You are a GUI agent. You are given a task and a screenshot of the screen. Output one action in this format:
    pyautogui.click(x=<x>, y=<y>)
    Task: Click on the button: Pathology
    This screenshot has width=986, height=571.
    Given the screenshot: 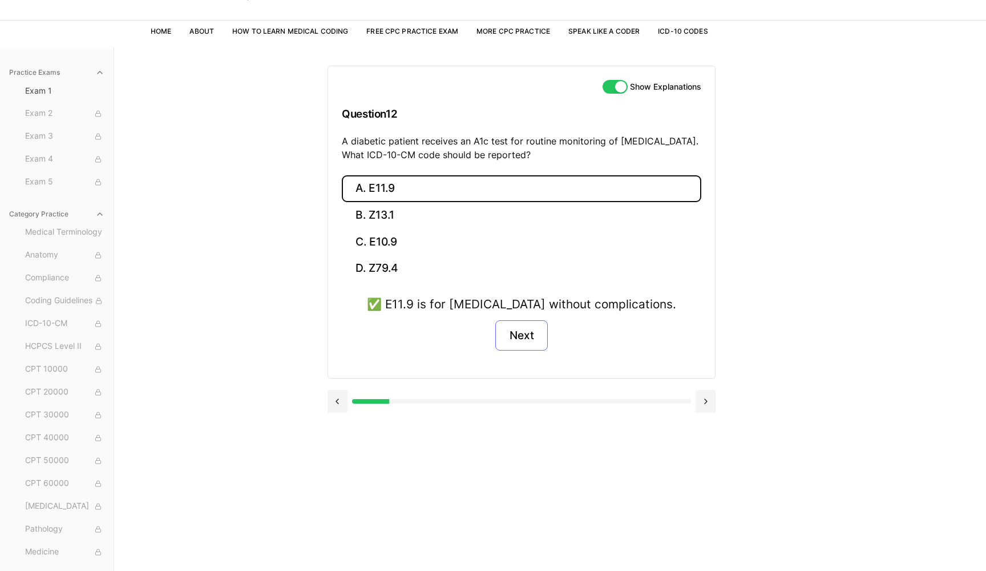 What is the action you would take?
    pyautogui.click(x=65, y=529)
    